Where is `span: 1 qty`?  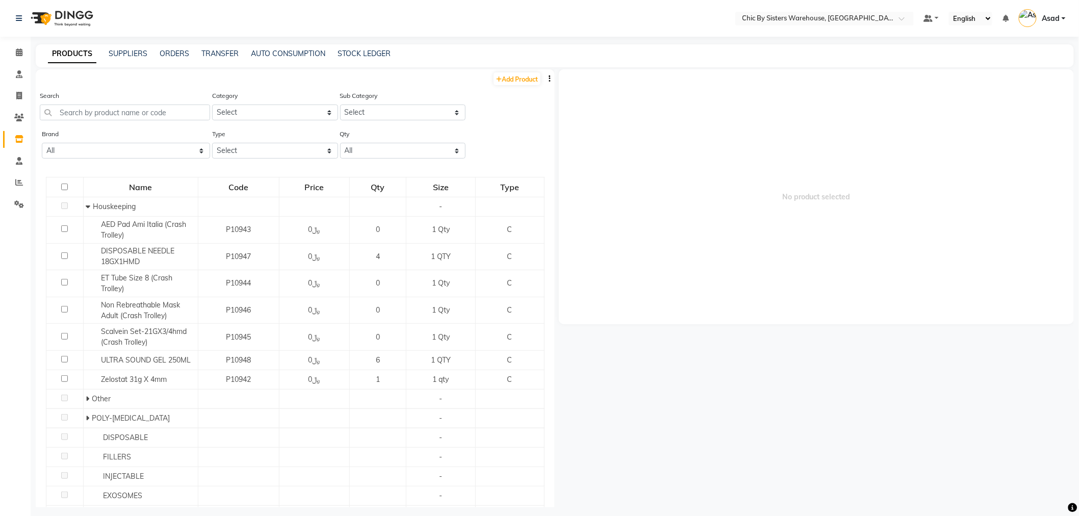 span: 1 qty is located at coordinates (441, 379).